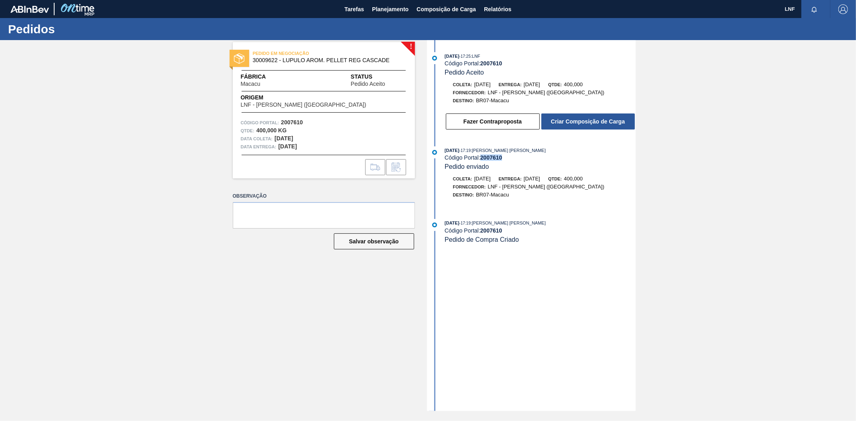 This screenshot has width=856, height=421. What do you see at coordinates (375, 167) in the screenshot?
I see `div: Ir para Composição de Carga` at bounding box center [375, 167].